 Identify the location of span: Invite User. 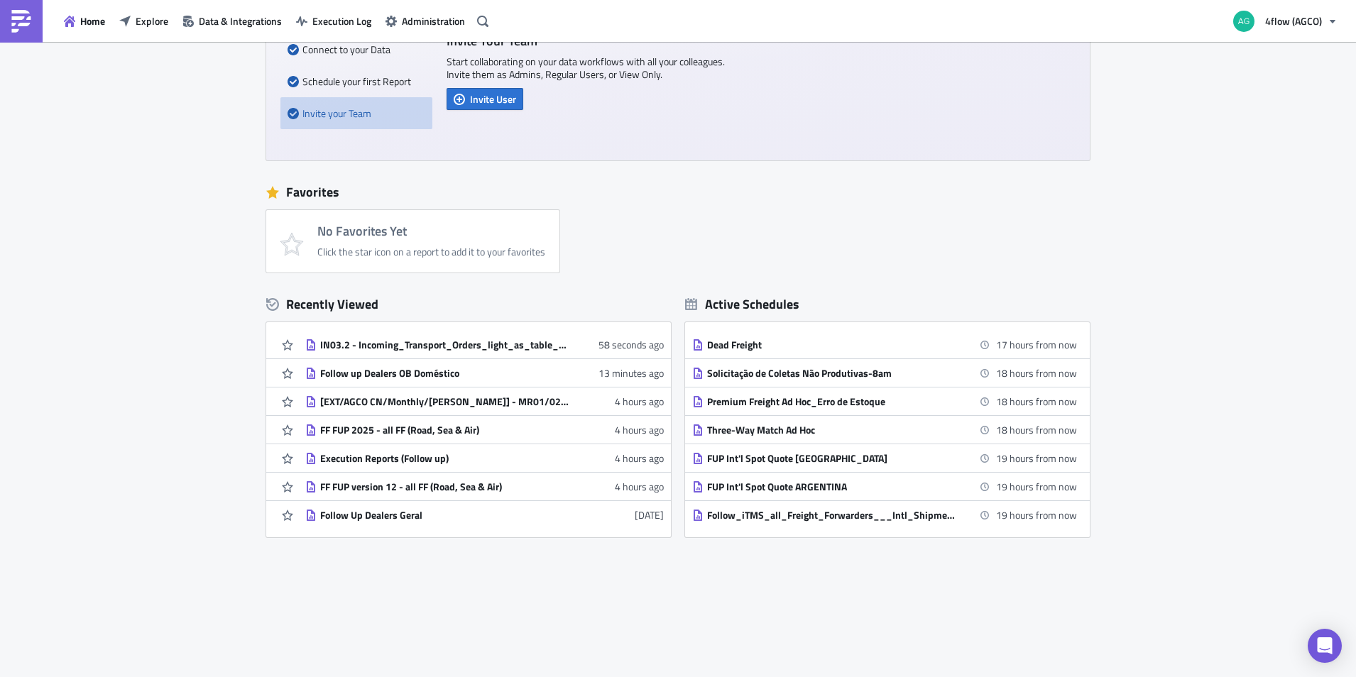
(493, 99).